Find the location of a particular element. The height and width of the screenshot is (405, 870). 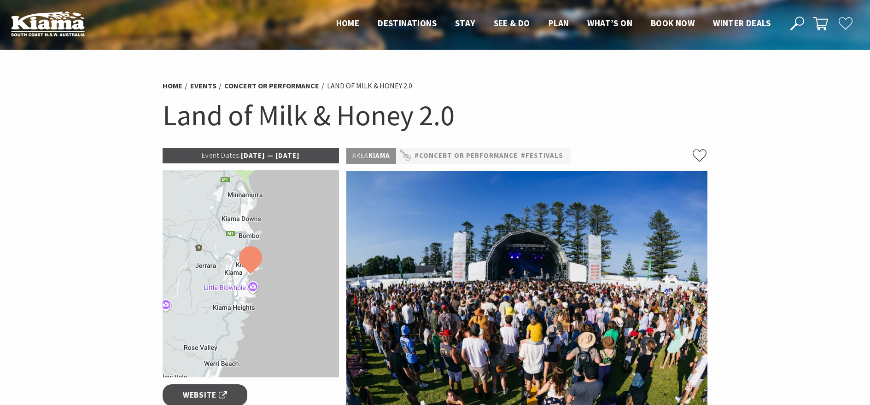

a: #Festivals is located at coordinates (542, 156).